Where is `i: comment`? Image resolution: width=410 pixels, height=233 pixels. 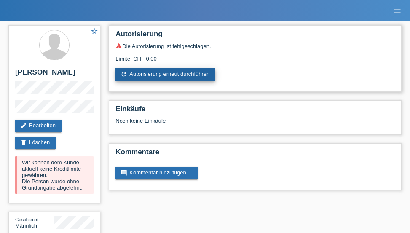
i: comment is located at coordinates (124, 173).